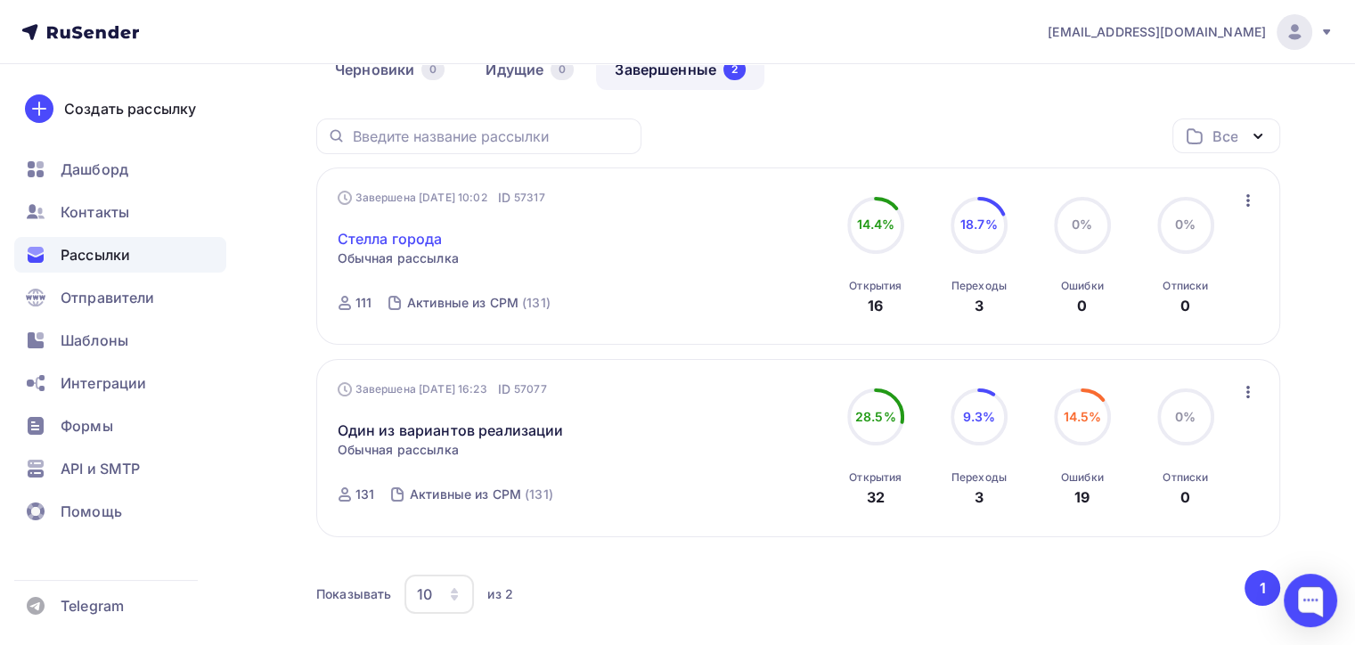 The image size is (1355, 645). I want to click on span: Telegram, so click(92, 606).